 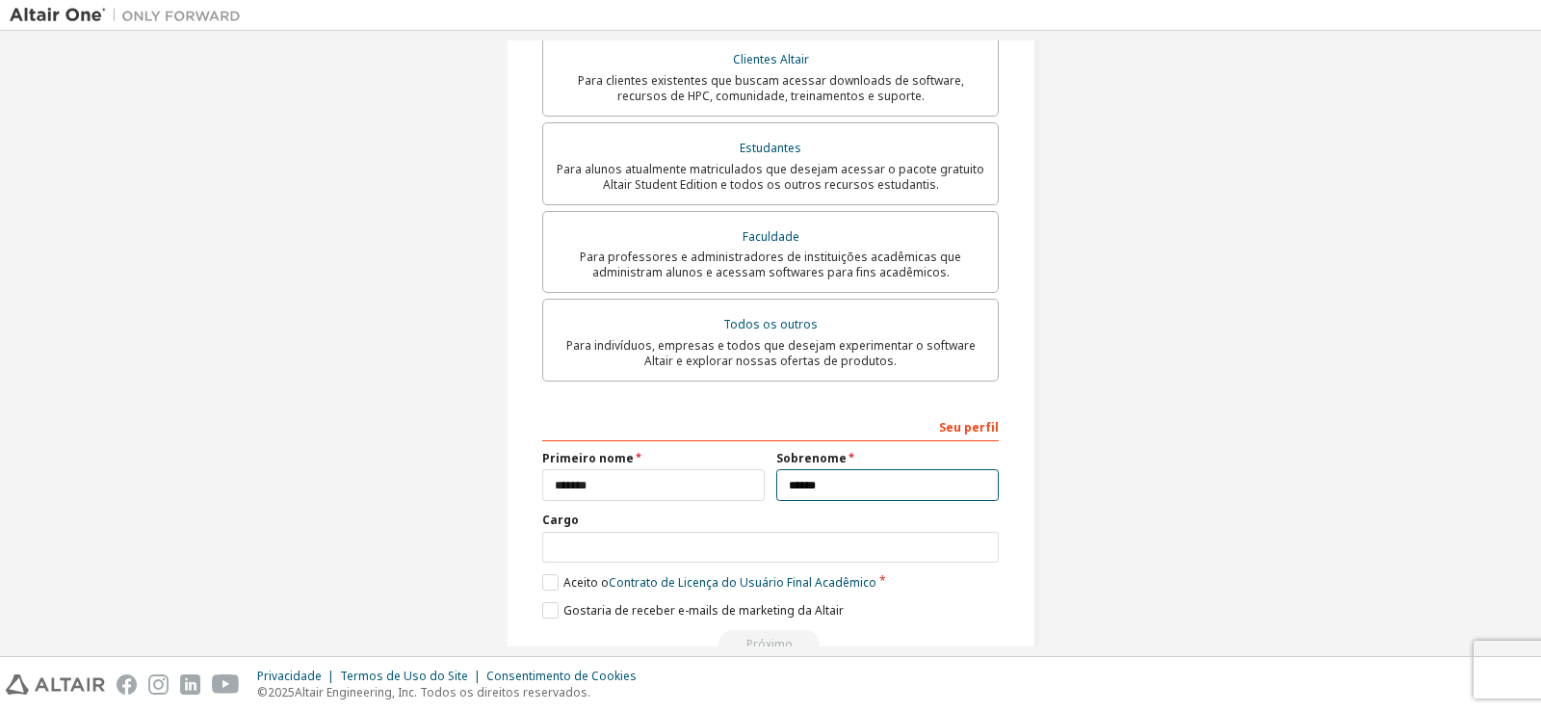 What do you see at coordinates (770, 236) in the screenshot?
I see `font: Faculdade` at bounding box center [770, 236].